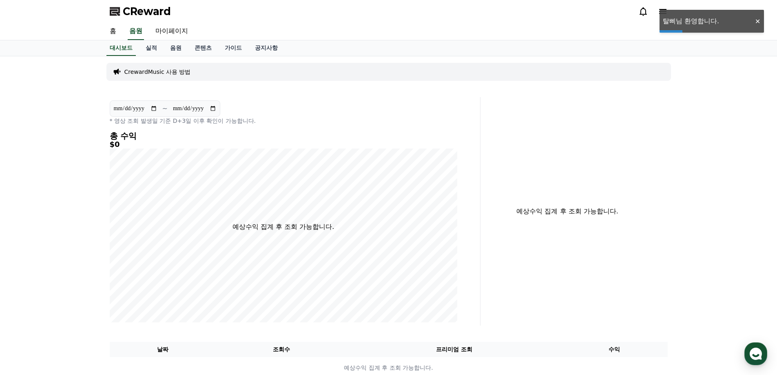  I want to click on h4: 총 수익, so click(284, 136).